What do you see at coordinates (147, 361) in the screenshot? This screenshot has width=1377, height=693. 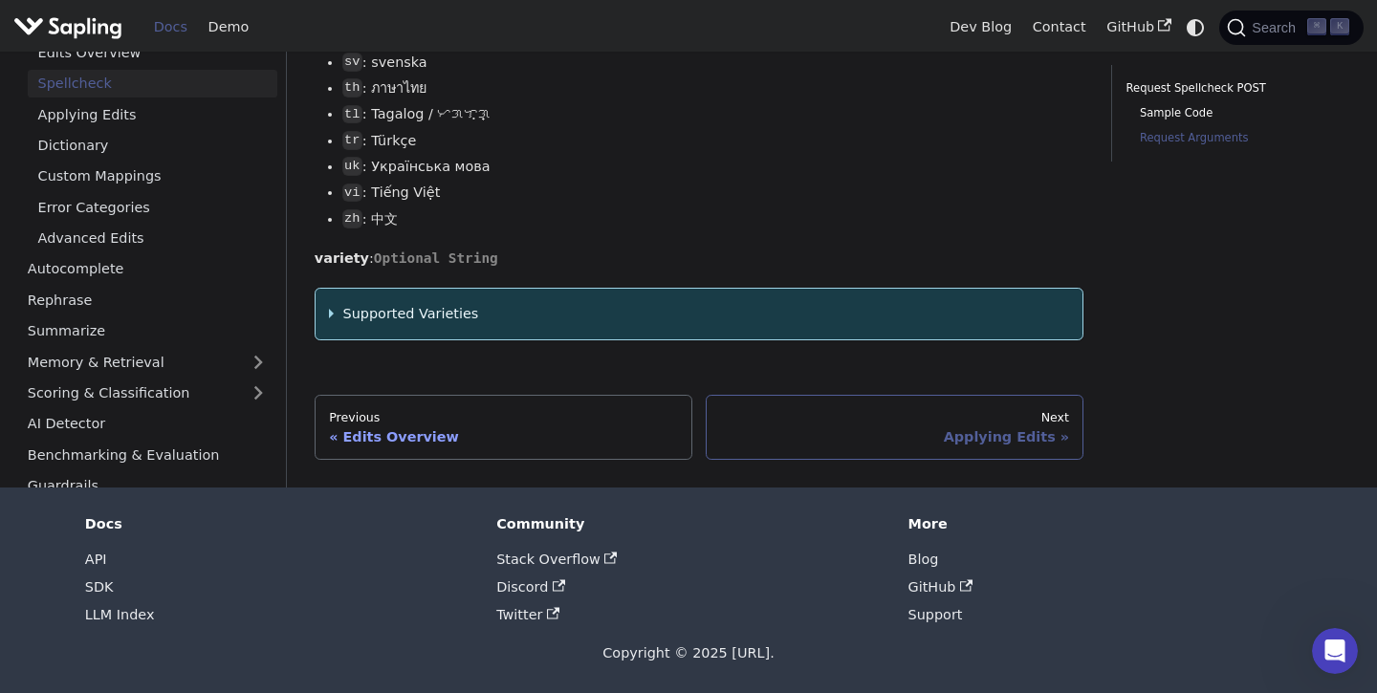 I see `a: Memory & Retrieval` at bounding box center [147, 361].